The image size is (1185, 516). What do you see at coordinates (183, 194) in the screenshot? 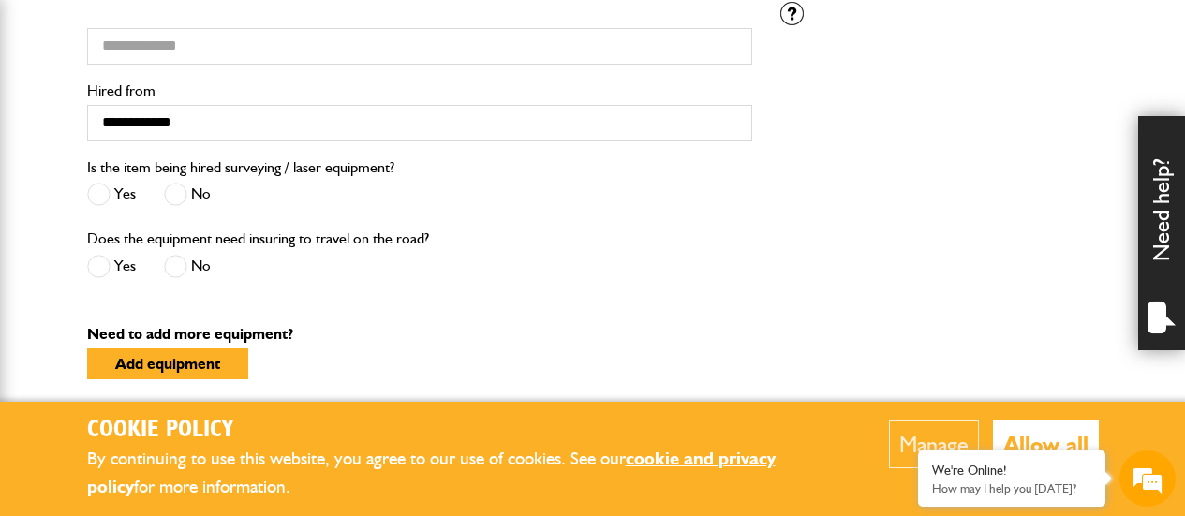
I see `input: Enter your last name` at bounding box center [183, 194].